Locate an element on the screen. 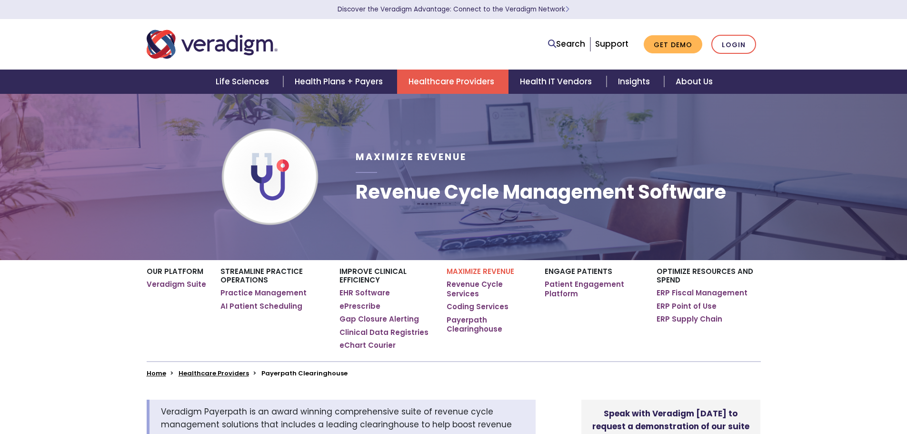  a: AI Patient Scheduling is located at coordinates (262, 306).